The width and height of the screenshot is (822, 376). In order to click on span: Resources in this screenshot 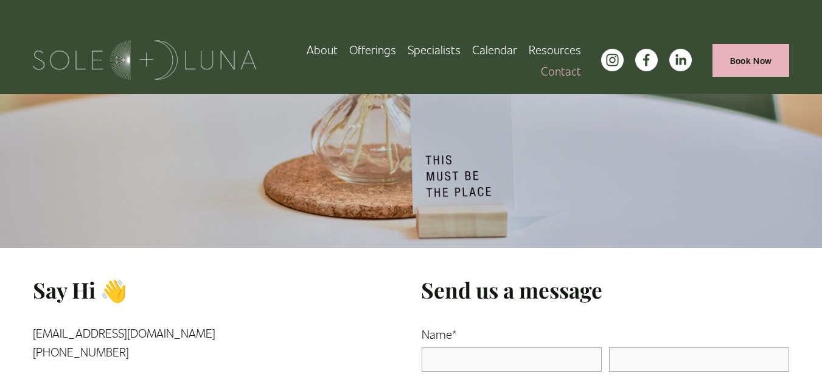, I will do `click(555, 49)`.